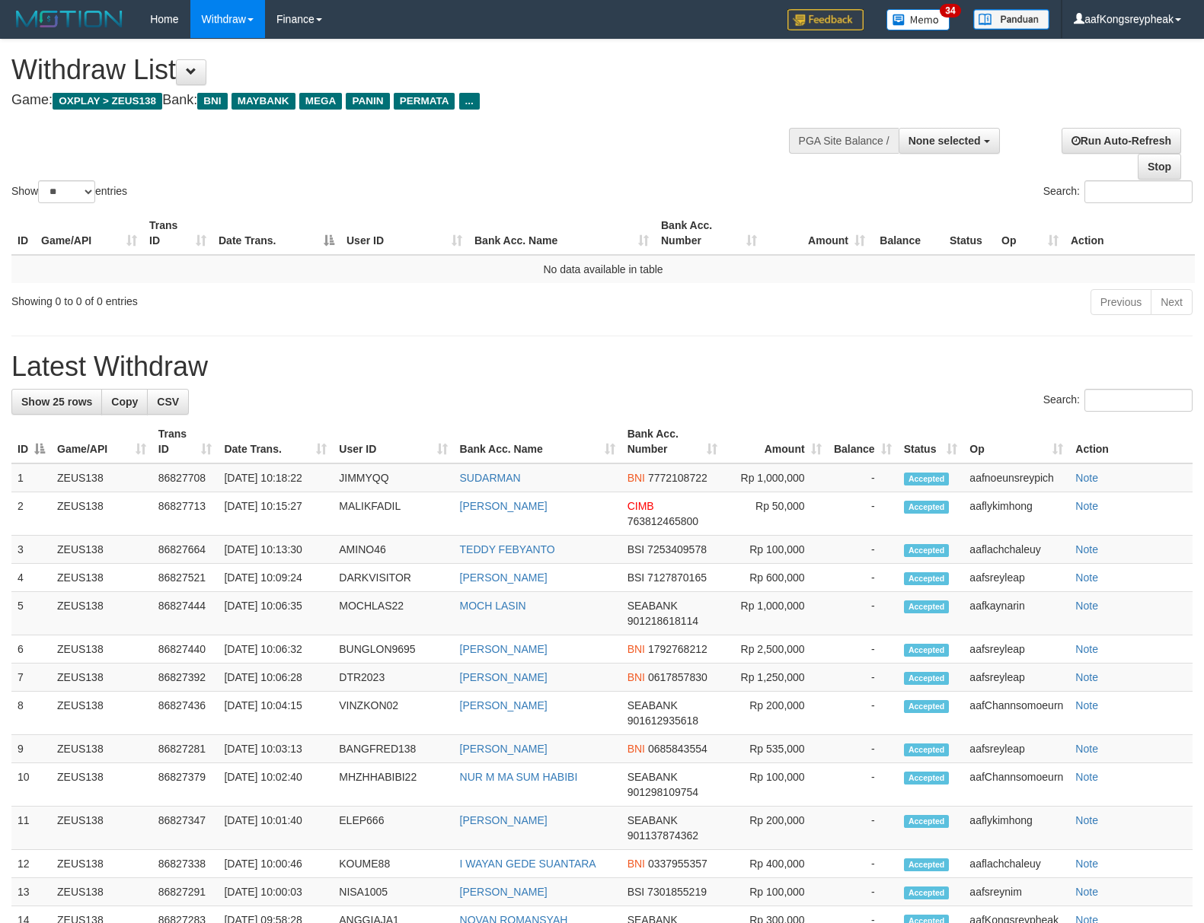 This screenshot has height=923, width=1204. Describe the element at coordinates (393, 578) in the screenshot. I see `td: DARKVISITOR` at that location.